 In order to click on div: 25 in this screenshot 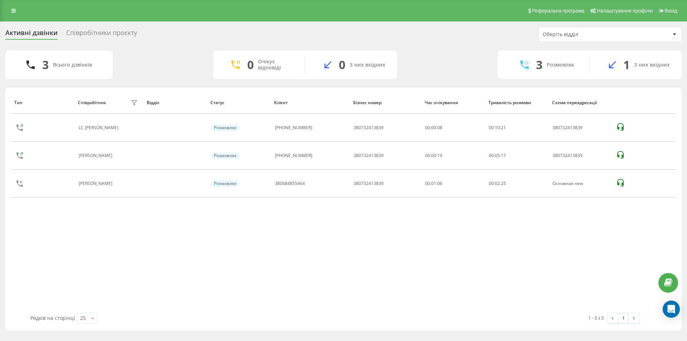, I will do `click(83, 318)`.